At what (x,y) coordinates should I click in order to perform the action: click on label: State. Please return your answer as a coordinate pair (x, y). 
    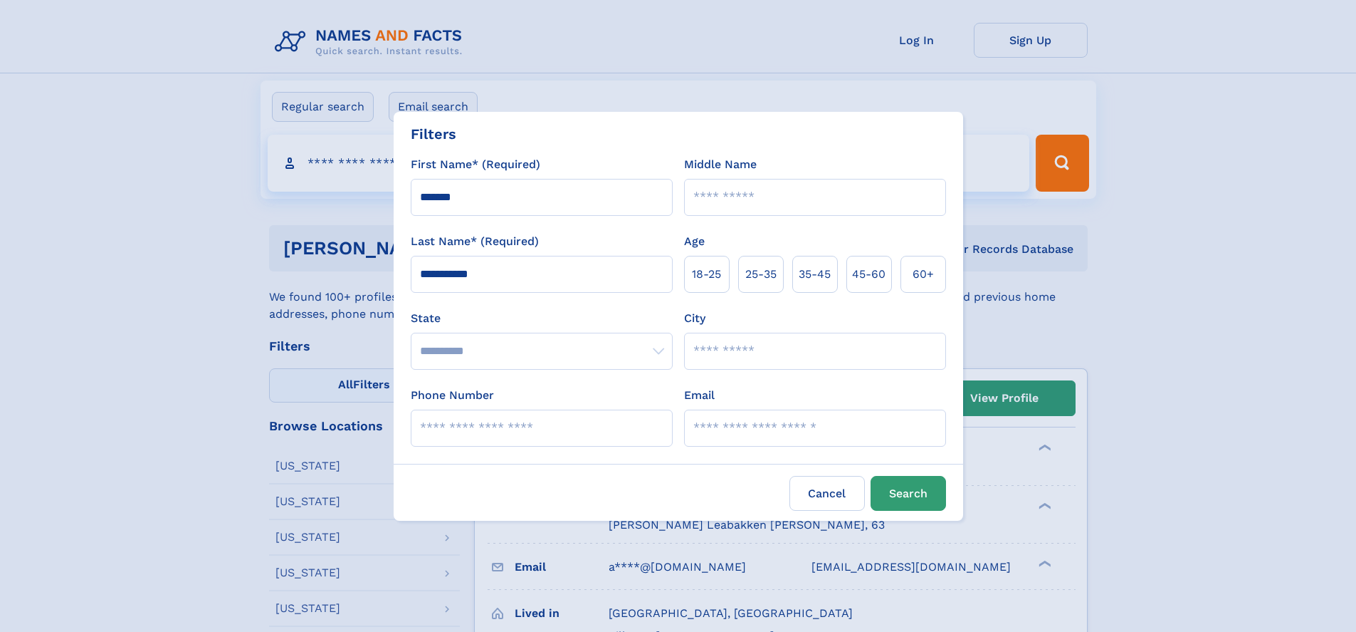
    Looking at the image, I should click on (542, 318).